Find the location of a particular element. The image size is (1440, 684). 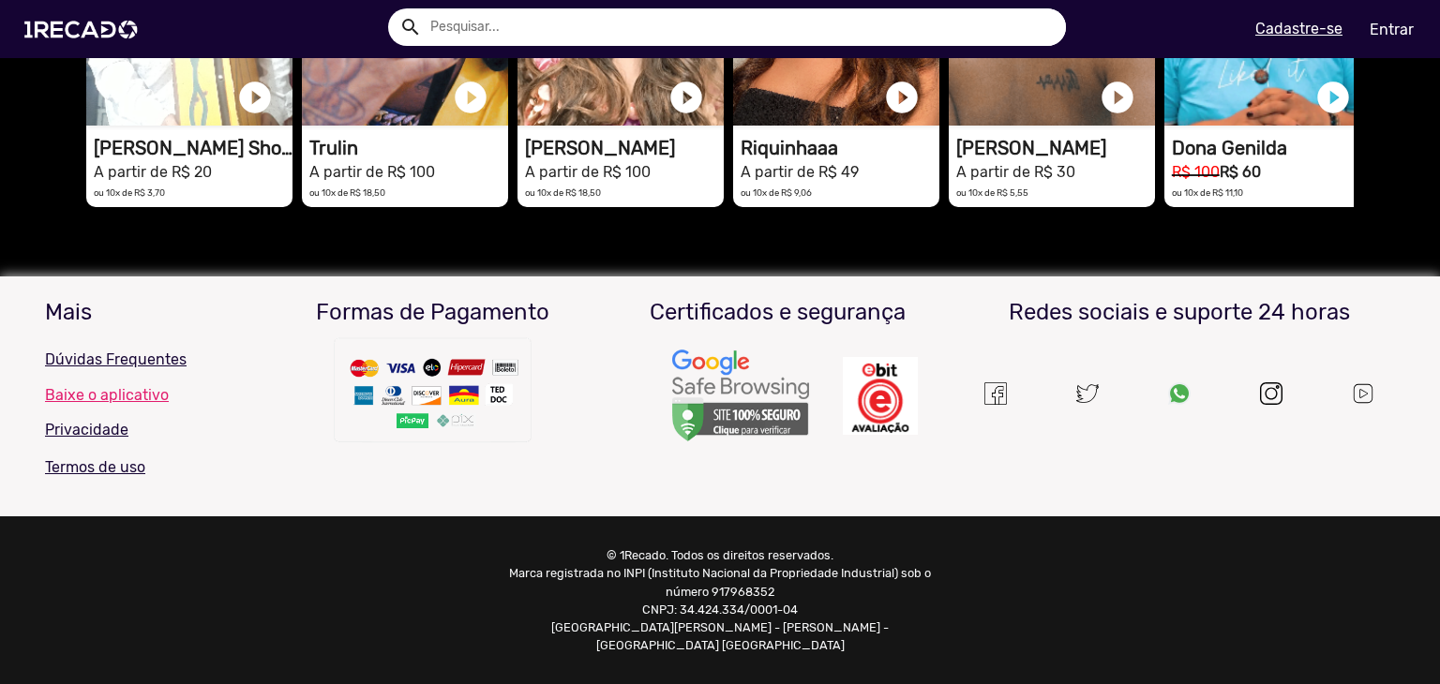

h1: Dona Genilda is located at coordinates (1271, 148).